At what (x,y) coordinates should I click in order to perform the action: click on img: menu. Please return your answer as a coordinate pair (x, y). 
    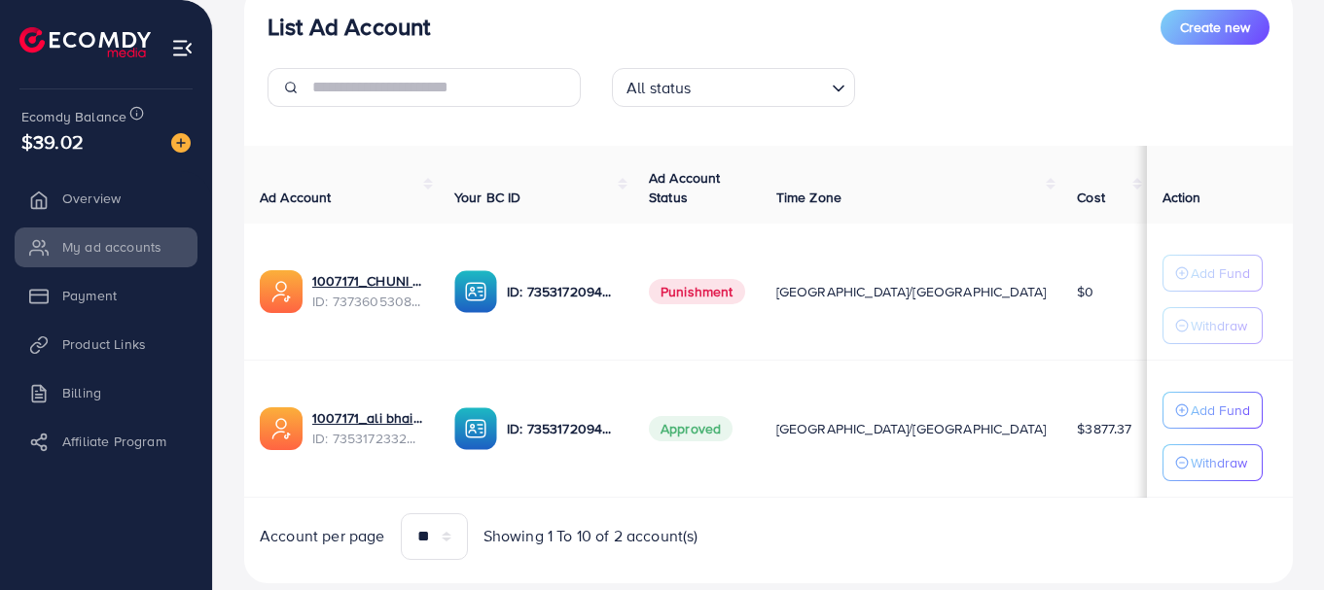
    Looking at the image, I should click on (182, 48).